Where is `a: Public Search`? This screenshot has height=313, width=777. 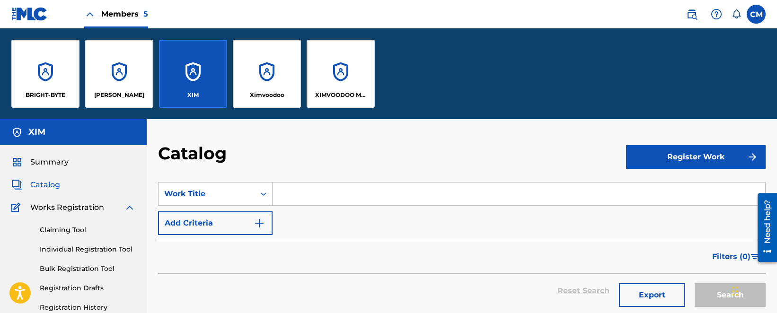 a: Public Search is located at coordinates (692, 14).